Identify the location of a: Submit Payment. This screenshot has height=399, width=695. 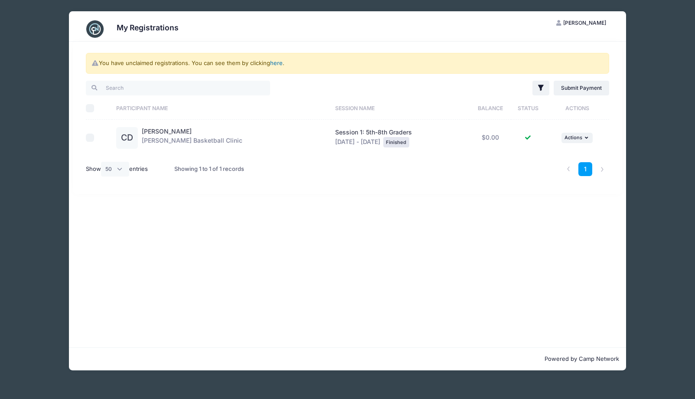
(581, 88).